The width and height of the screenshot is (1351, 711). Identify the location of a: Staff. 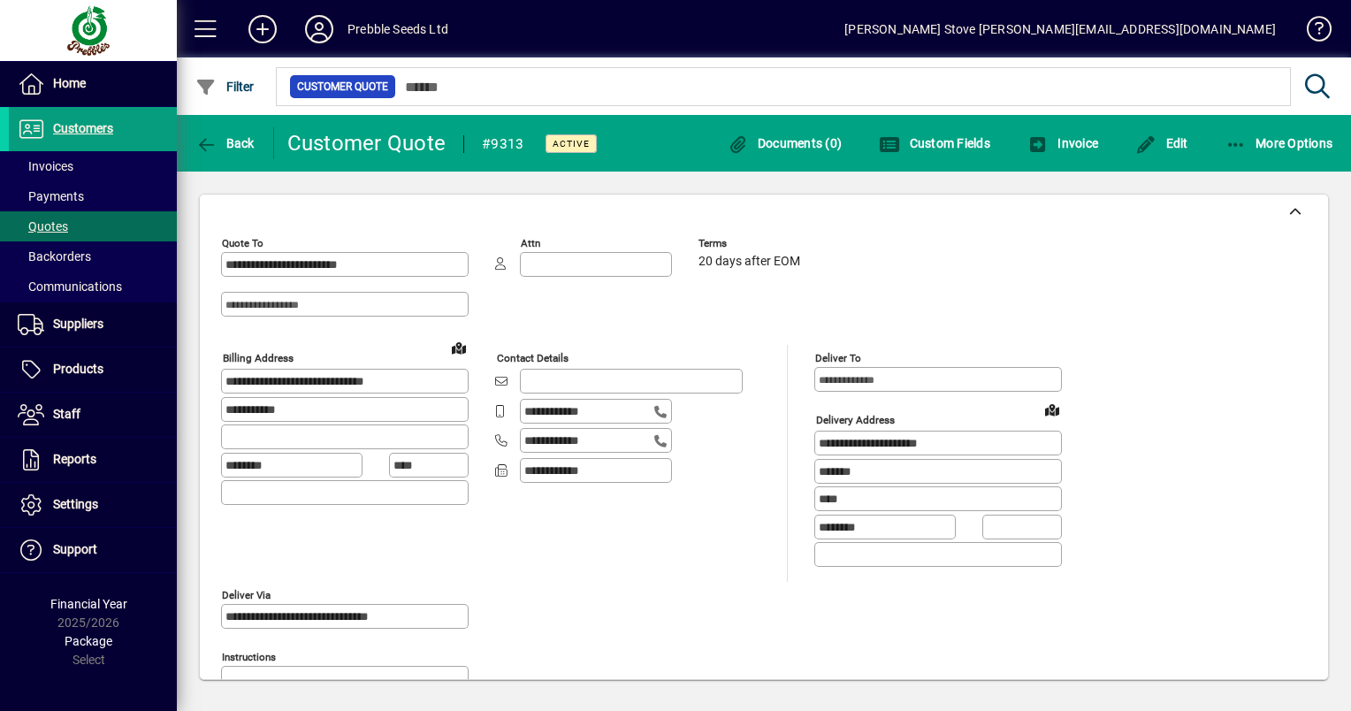
(93, 415).